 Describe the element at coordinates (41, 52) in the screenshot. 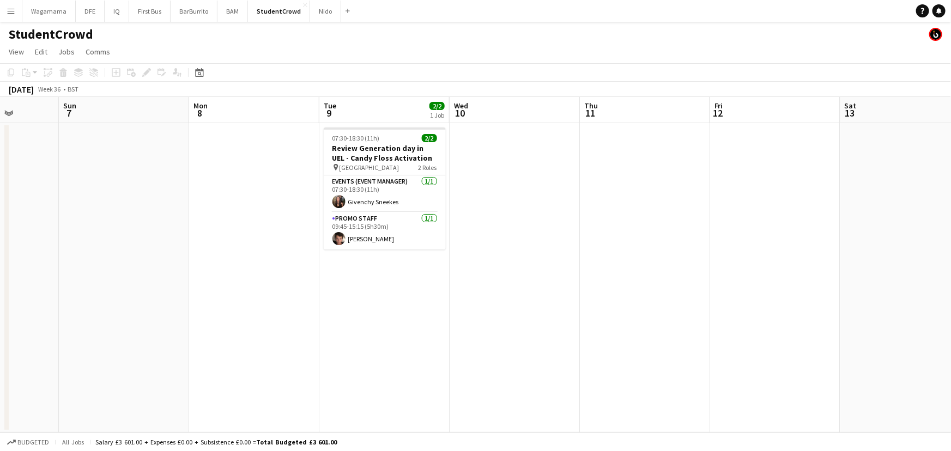

I see `a: Edit` at that location.